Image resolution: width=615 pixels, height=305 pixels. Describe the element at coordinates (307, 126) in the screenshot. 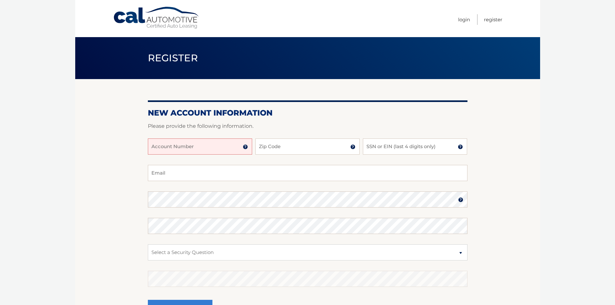

I see `p: Please provide the following information.` at that location.